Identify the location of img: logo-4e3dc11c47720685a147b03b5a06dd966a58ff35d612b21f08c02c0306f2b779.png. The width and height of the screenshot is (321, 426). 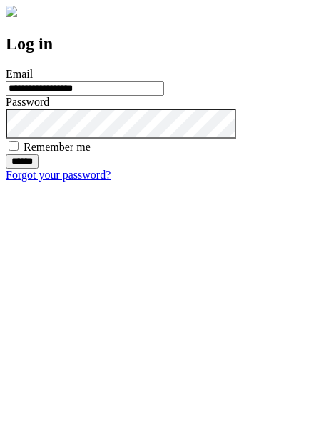
(11, 11).